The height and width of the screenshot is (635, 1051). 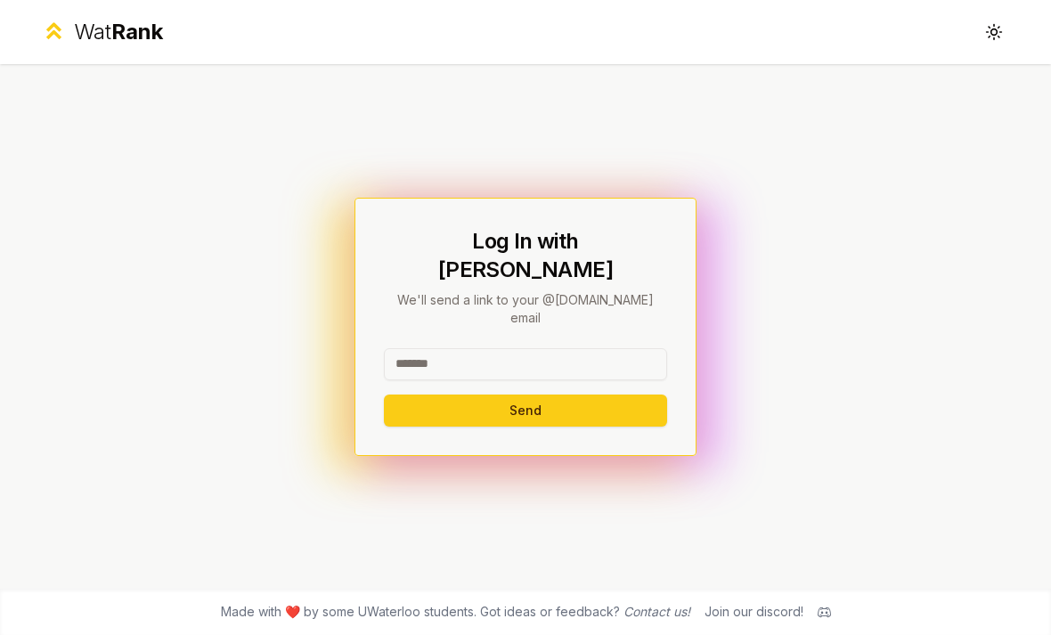 I want to click on span: Made with ❤️ by some UWaterloo students. Got ideas or feedback?, so click(x=455, y=612).